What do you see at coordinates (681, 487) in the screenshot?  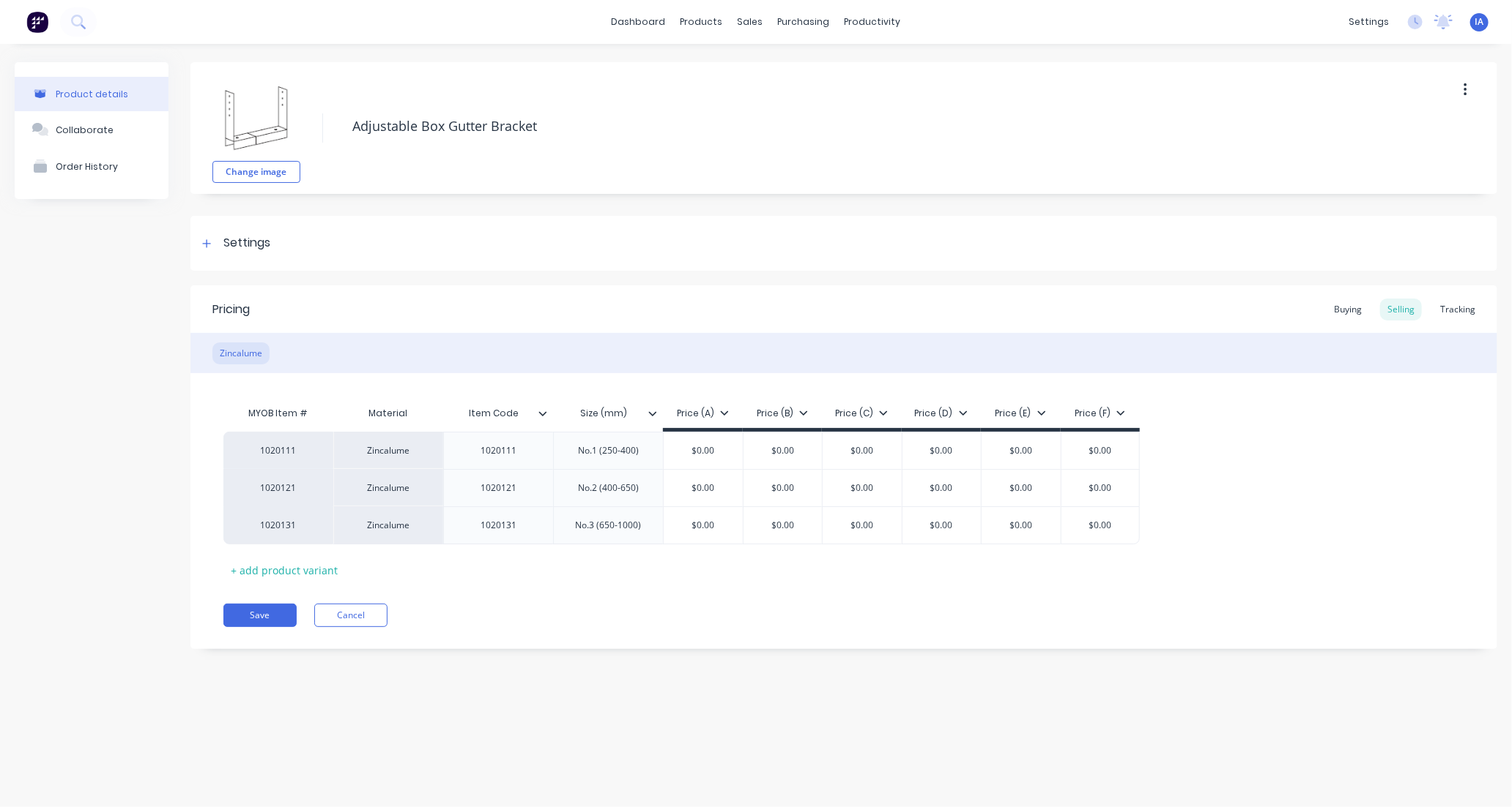 I see `div: 1020121Zincalume1020121No.2 (400-650)$0.00$0.00$0.00$0.00$0.00$0.00` at bounding box center [681, 487].